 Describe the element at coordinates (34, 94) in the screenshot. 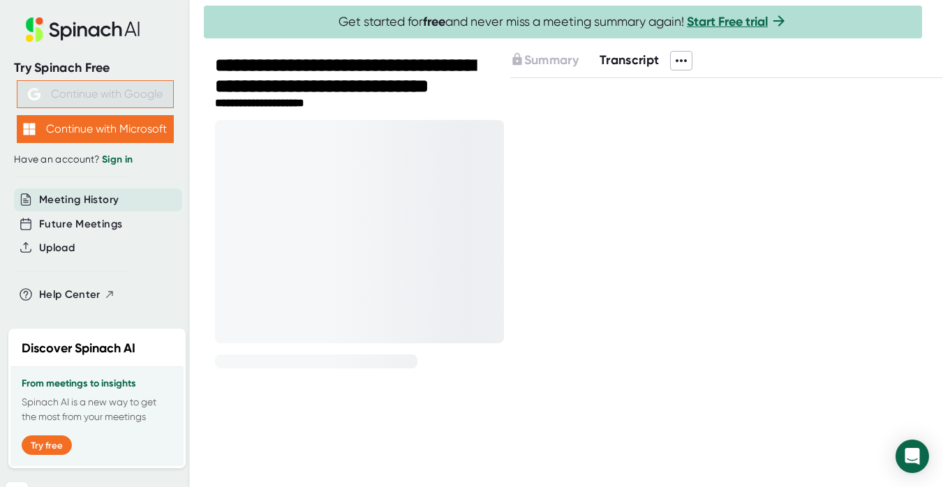

I see `img: Aehbyd4JwY73AAAAAElFTkSuQmCC` at that location.